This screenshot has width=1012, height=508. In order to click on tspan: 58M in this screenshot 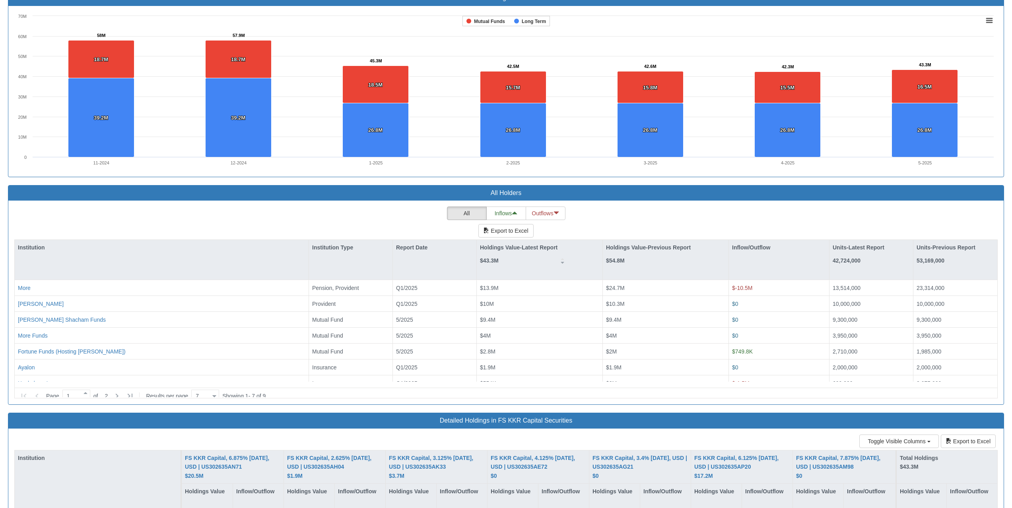, I will do `click(101, 35)`.